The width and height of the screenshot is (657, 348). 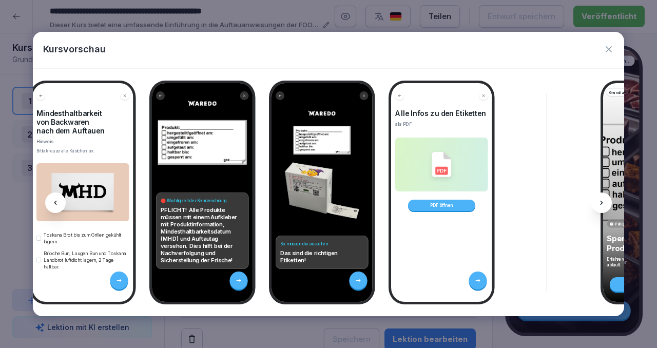 What do you see at coordinates (441, 124) in the screenshot?
I see `p: als PDF` at bounding box center [441, 124].